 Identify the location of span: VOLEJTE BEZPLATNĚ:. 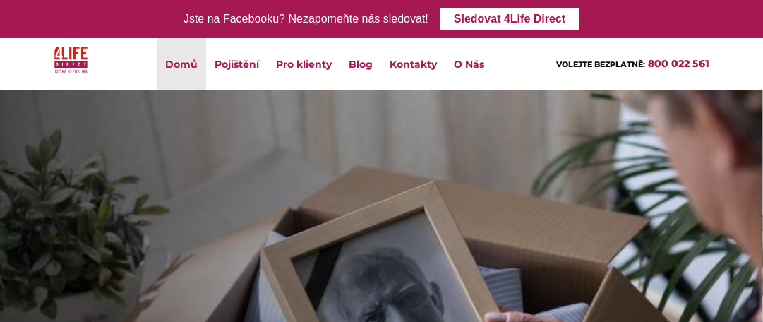
(600, 64).